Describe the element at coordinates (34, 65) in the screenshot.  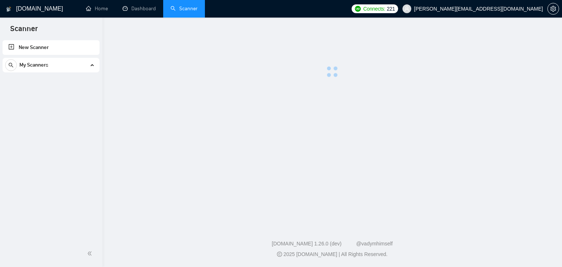
I see `span: My Scanners` at that location.